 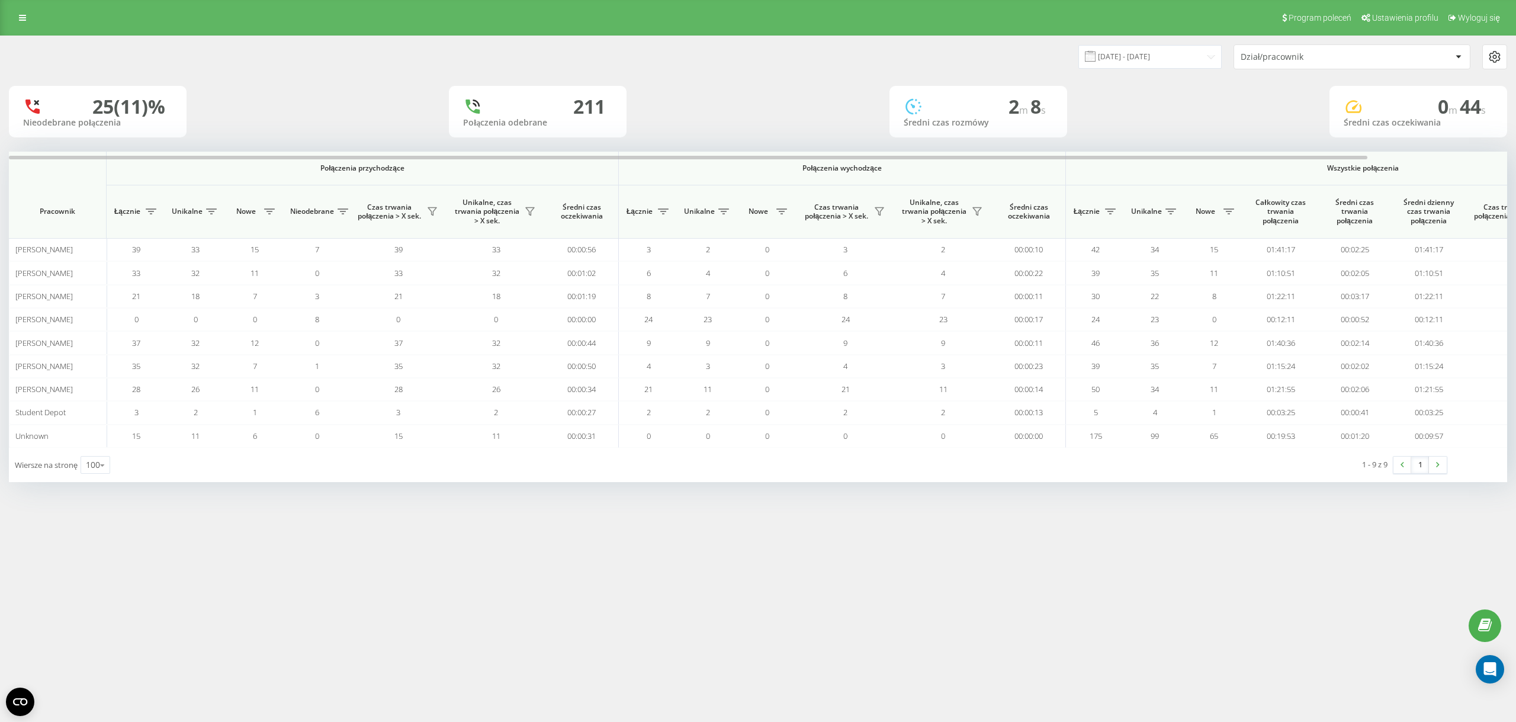 What do you see at coordinates (98, 123) in the screenshot?
I see `div: Nieodebrane połączenia` at bounding box center [98, 123].